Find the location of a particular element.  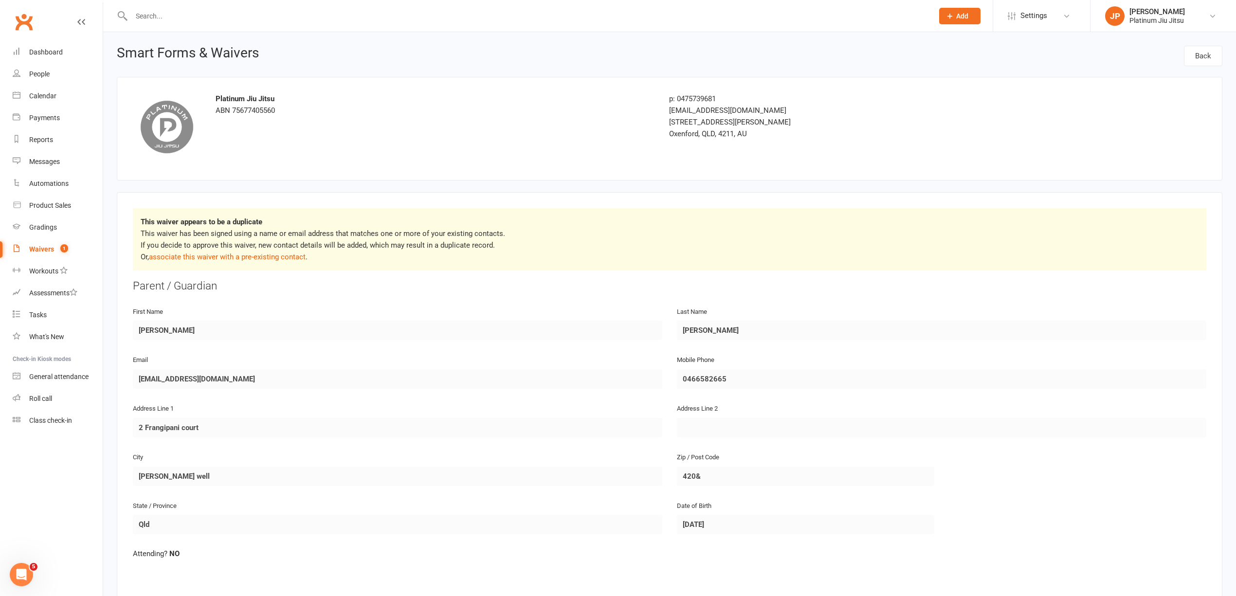

div: Class check-in is located at coordinates (51, 420).